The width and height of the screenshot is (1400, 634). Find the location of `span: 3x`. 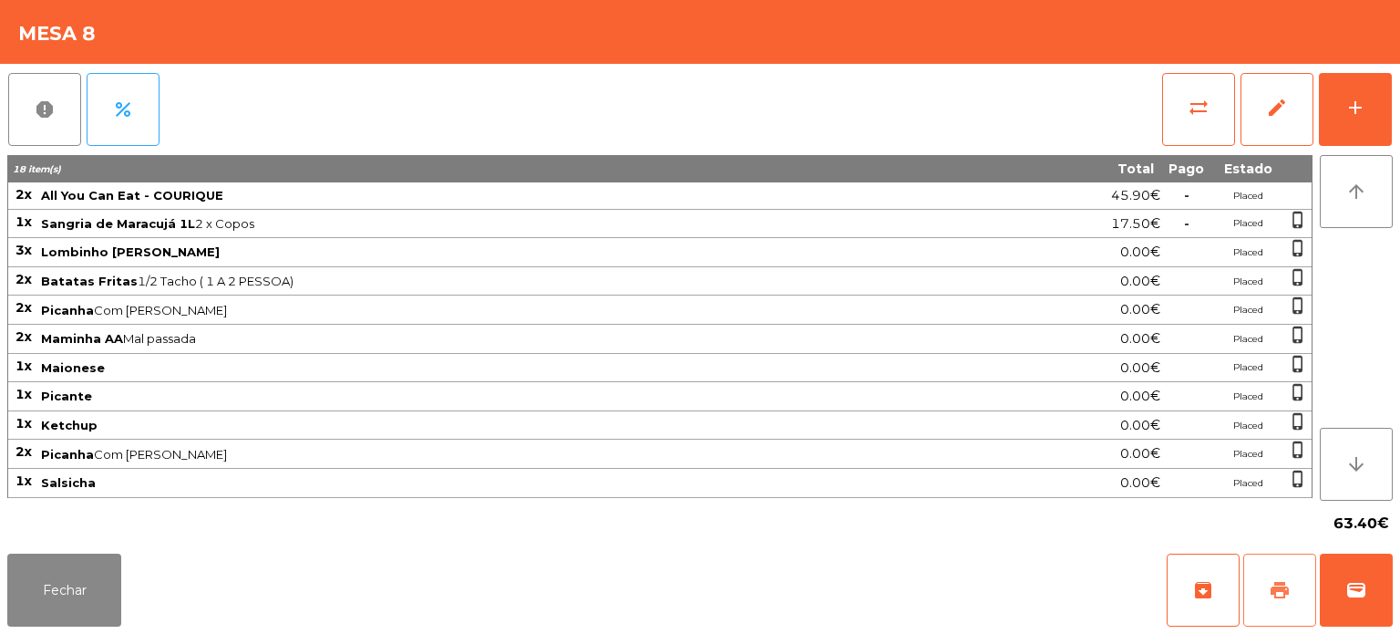

span: 3x is located at coordinates (24, 250).